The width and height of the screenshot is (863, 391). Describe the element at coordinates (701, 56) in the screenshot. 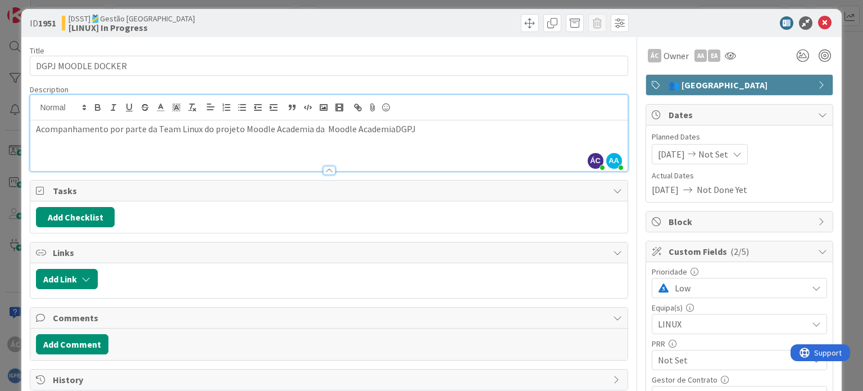

I see `div: AA` at that location.